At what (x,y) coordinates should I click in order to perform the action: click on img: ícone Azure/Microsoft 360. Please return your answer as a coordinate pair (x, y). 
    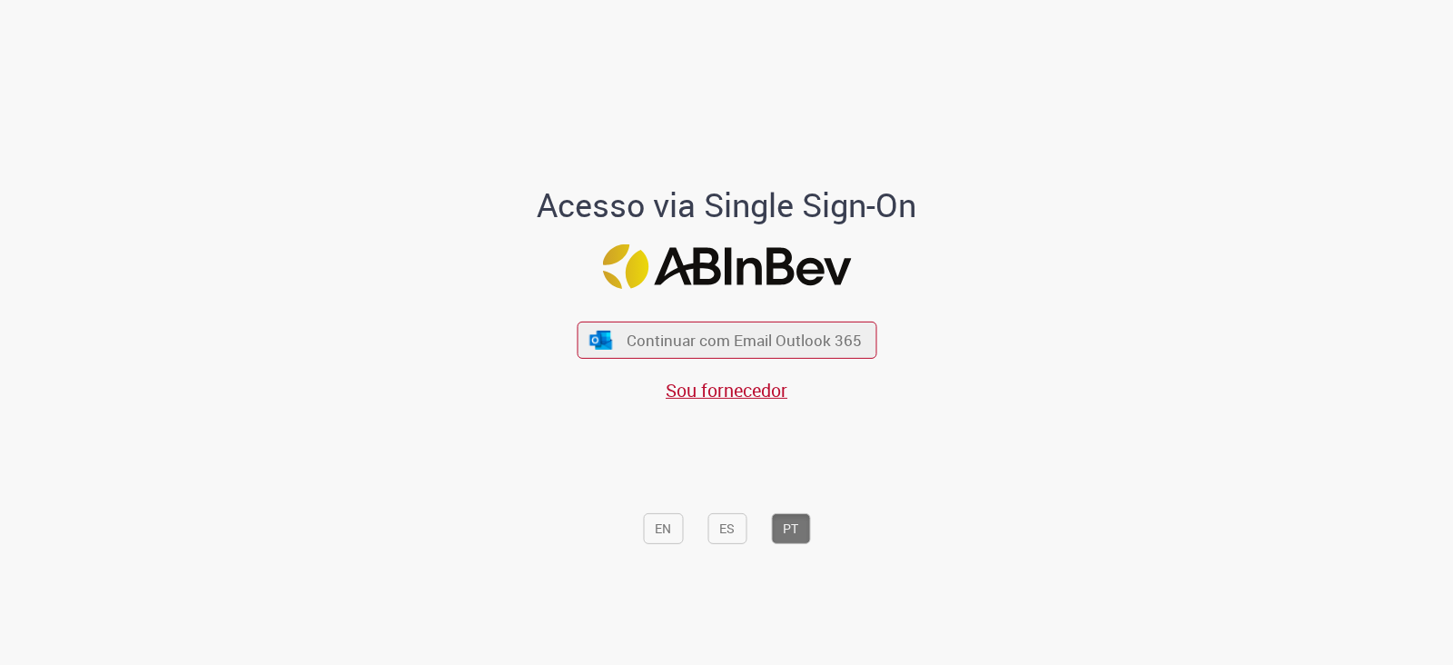
    Looking at the image, I should click on (601, 339).